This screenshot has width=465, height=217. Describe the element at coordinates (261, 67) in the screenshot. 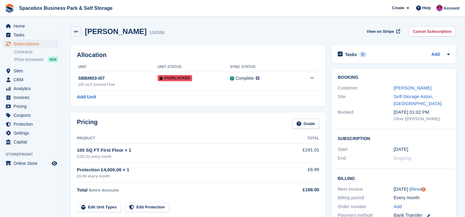

I see `th: Sync Status` at that location.